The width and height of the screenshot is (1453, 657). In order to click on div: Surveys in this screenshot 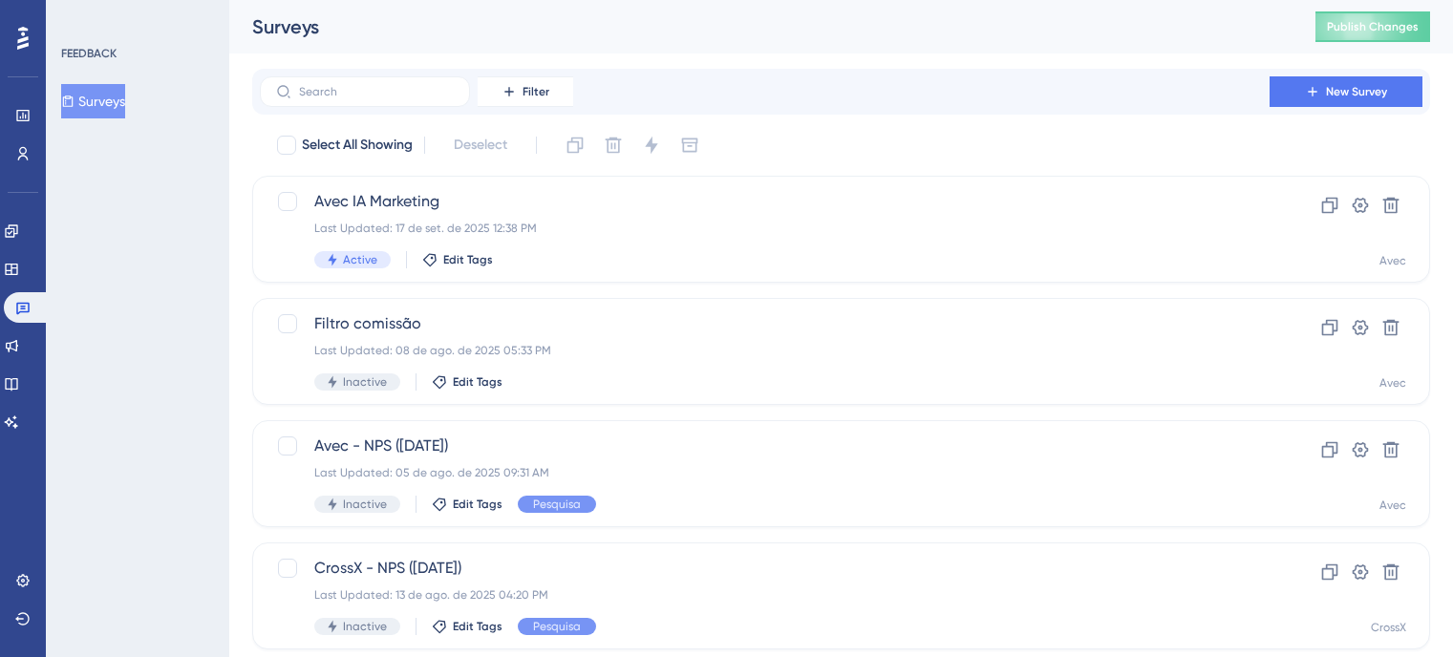, I will do `click(759, 27)`.